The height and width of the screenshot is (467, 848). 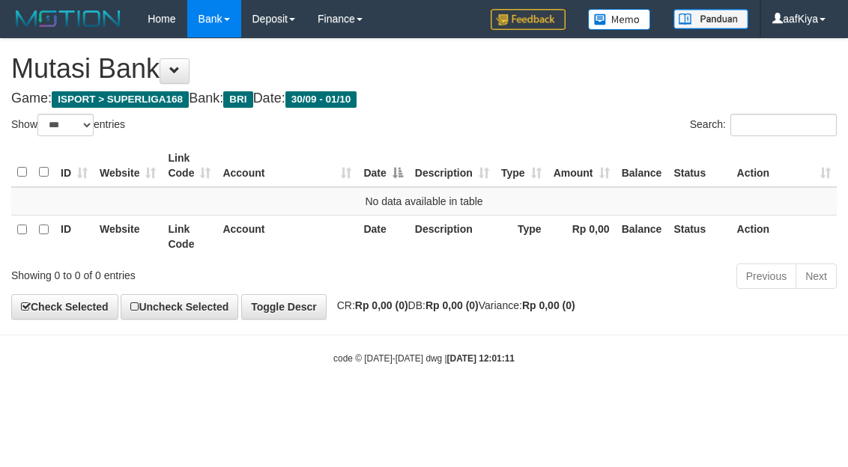 I want to click on th: Amount: activate to sort column ascending, so click(x=581, y=165).